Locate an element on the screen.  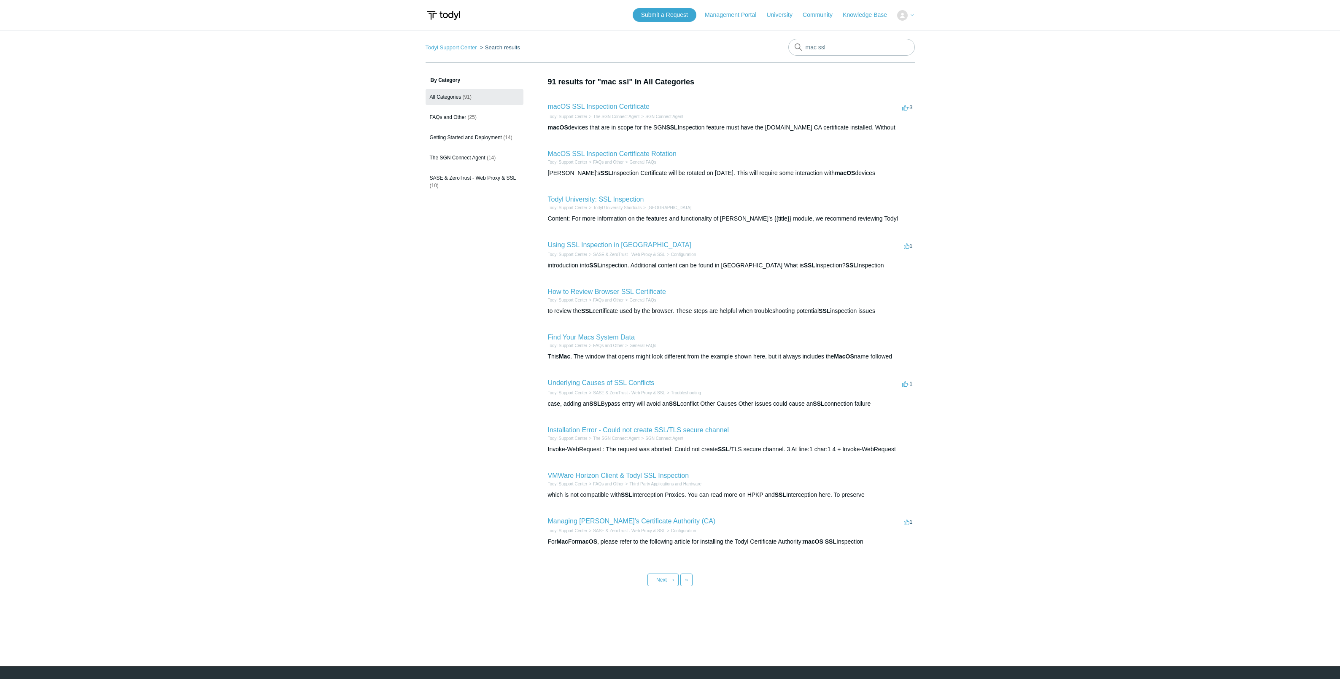
em: MacOS is located at coordinates (844, 356).